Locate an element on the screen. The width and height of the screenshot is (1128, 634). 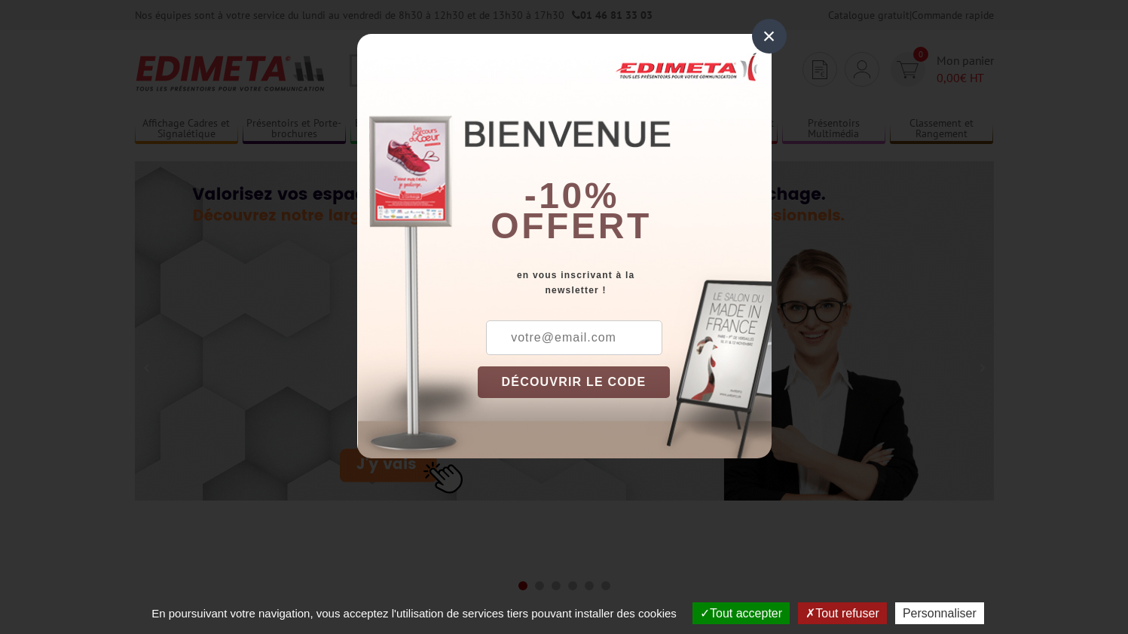
button: Tout accepter is located at coordinates (741, 613).